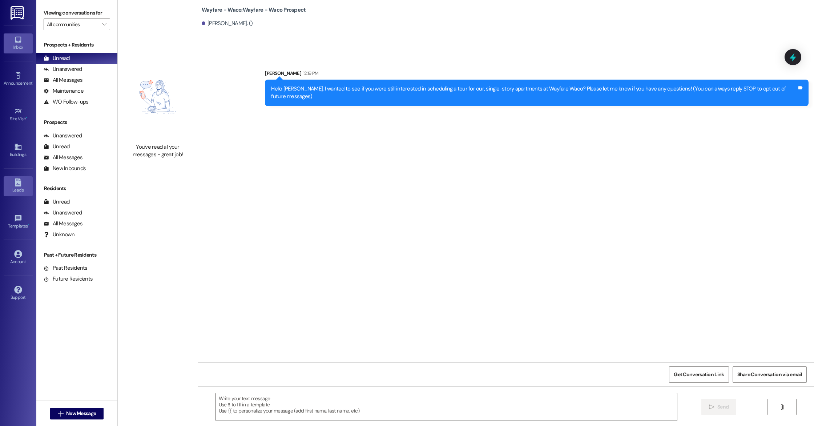 The image size is (814, 426). Describe the element at coordinates (719, 407) in the screenshot. I see `button: Send` at that location.